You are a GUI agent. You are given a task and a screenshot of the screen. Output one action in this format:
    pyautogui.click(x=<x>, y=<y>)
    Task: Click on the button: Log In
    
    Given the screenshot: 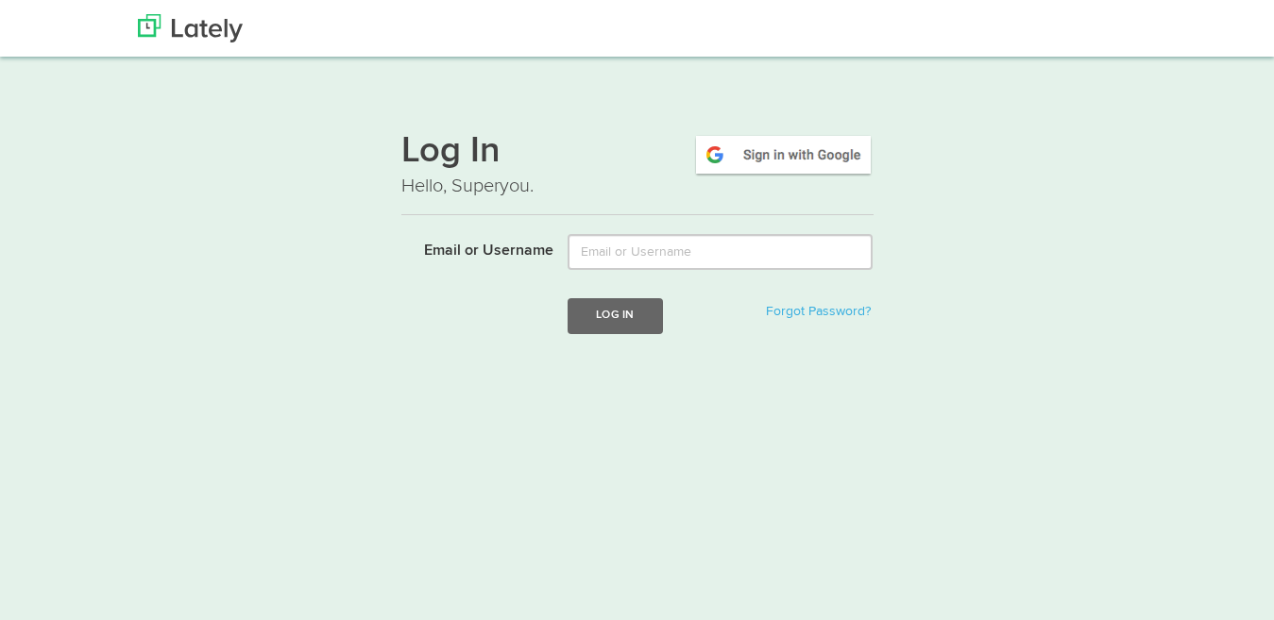 What is the action you would take?
    pyautogui.click(x=615, y=315)
    